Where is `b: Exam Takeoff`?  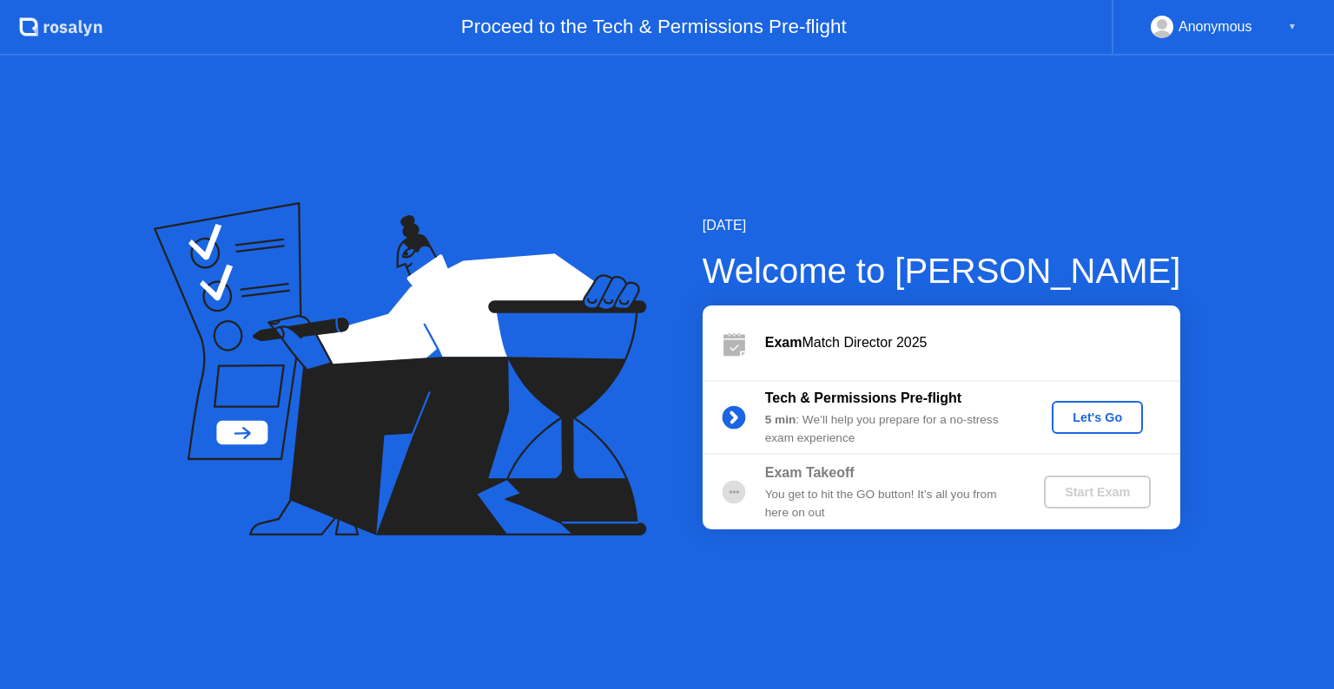 b: Exam Takeoff is located at coordinates (809, 472).